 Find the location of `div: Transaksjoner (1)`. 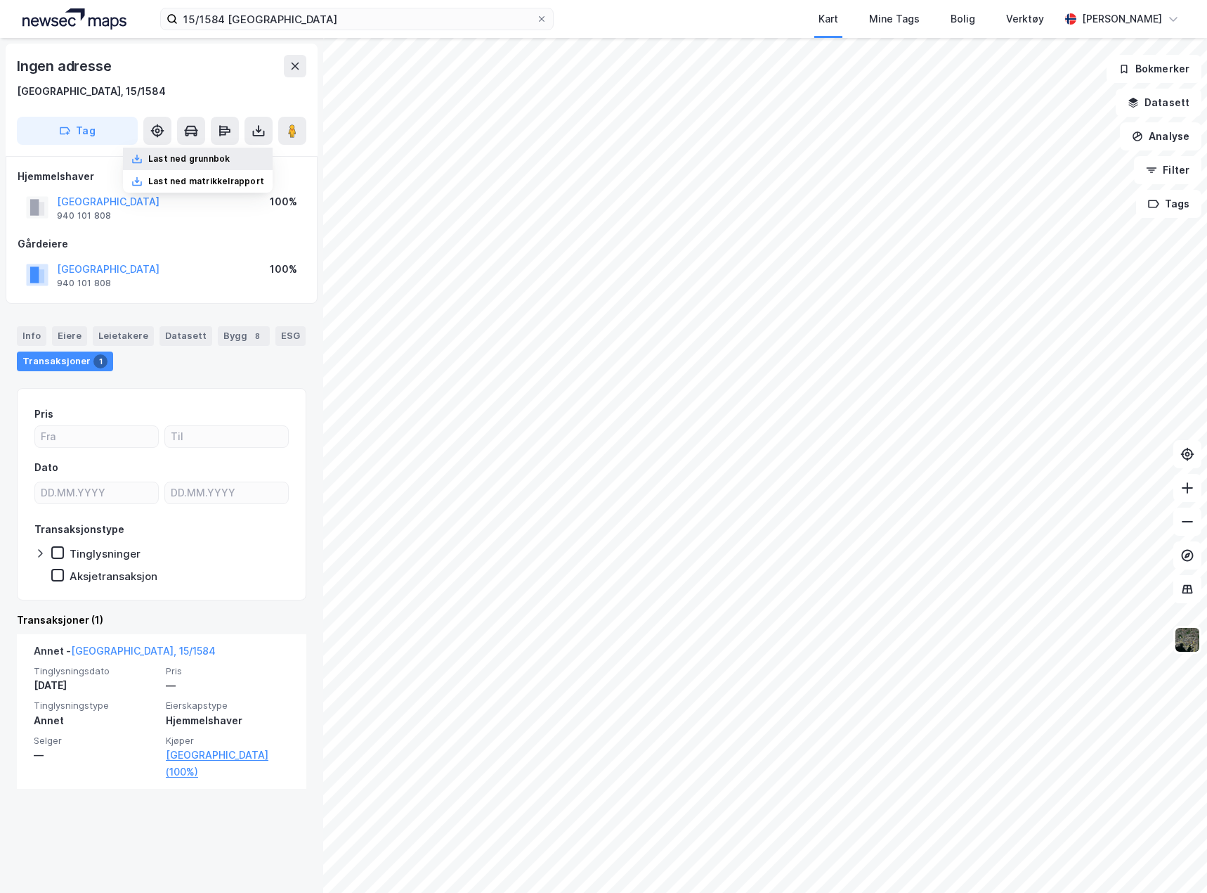

div: Transaksjoner (1) is located at coordinates (162, 620).